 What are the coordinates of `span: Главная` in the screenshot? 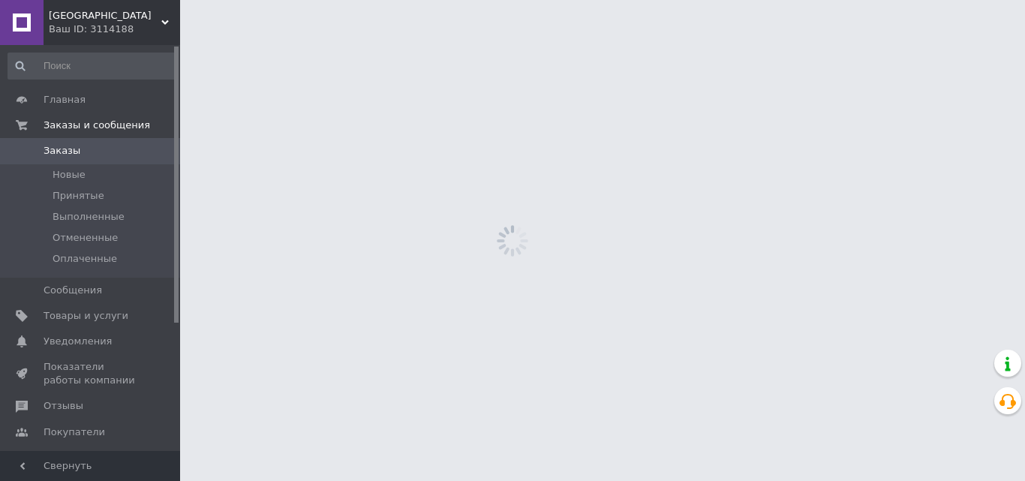 It's located at (65, 100).